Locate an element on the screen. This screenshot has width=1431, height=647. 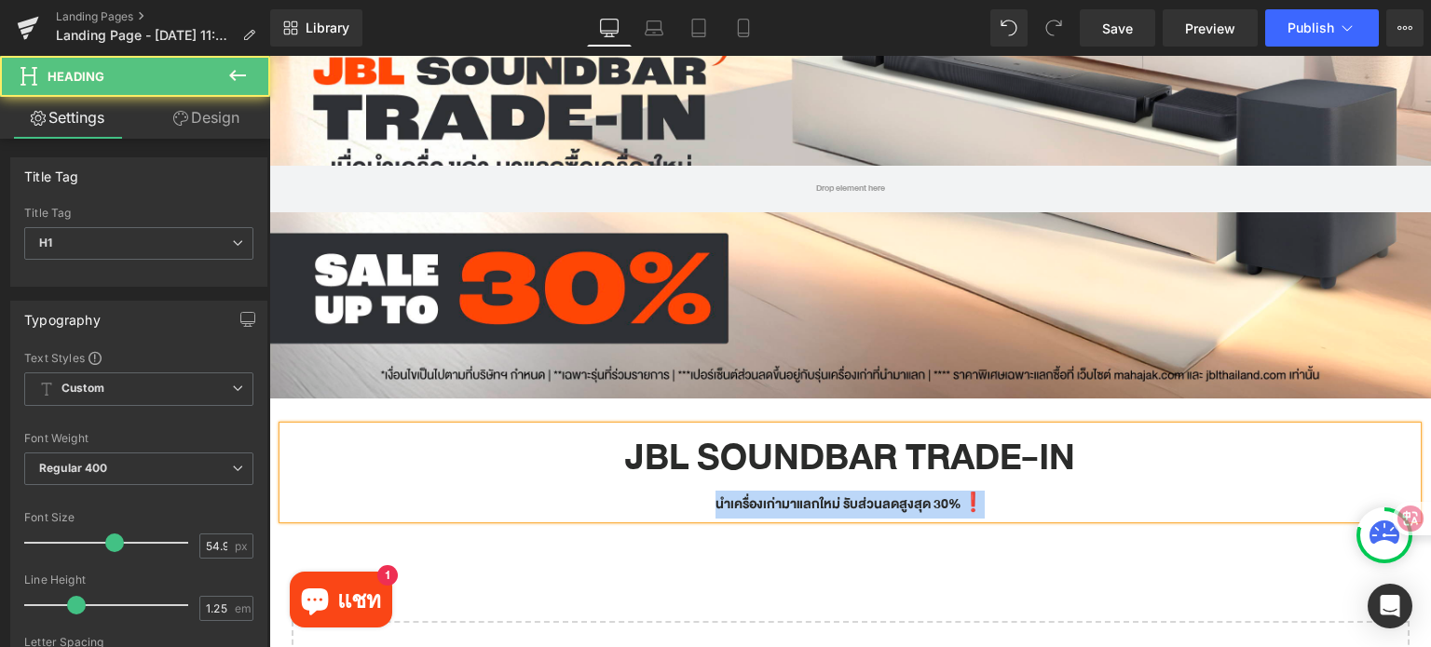
span: px is located at coordinates (242, 546).